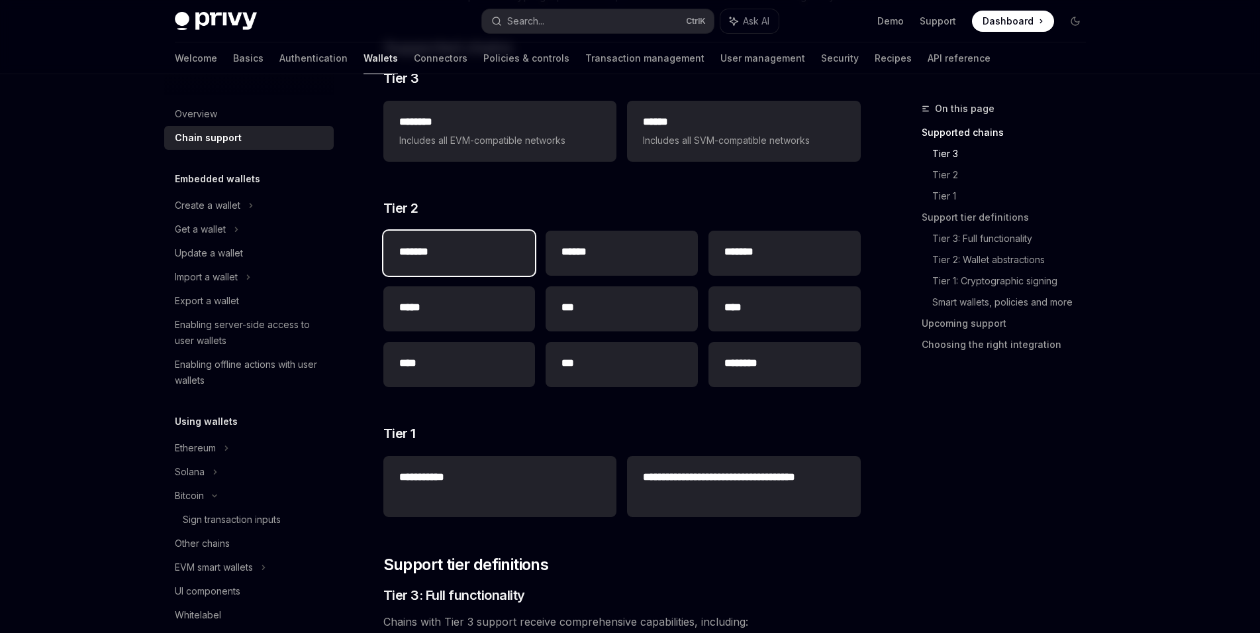  Describe the element at coordinates (622, 621) in the screenshot. I see `span: Chains with Tier 3 support receive comprehensive capabilities, including:` at that location.